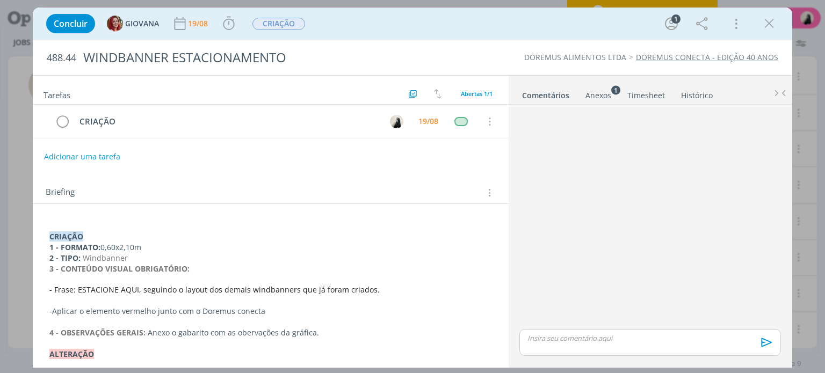  Describe the element at coordinates (546, 93) in the screenshot. I see `a: Comentários` at that location.